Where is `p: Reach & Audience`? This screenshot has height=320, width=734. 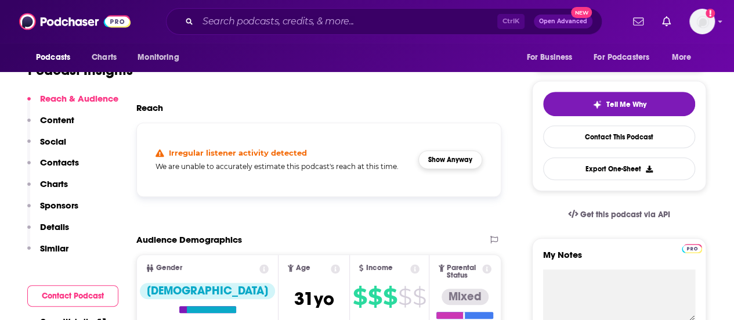 p: Reach & Audience is located at coordinates (79, 98).